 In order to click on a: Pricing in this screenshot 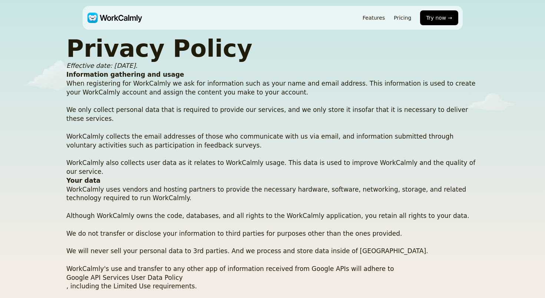, I will do `click(402, 18)`.